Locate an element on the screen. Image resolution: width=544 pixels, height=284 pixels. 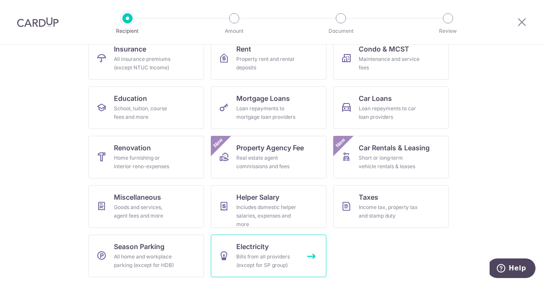
a: Season ParkingAll home and workplace parking (except for HDB) is located at coordinates (146, 256).